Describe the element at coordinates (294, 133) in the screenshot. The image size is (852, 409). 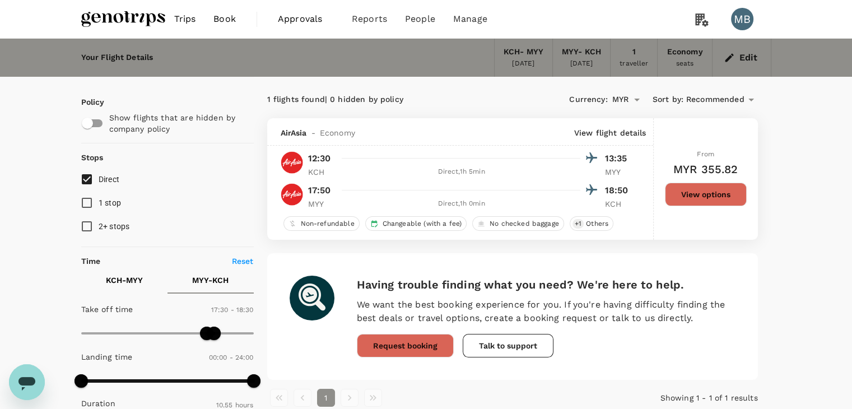
I see `span: AirAsia` at that location.